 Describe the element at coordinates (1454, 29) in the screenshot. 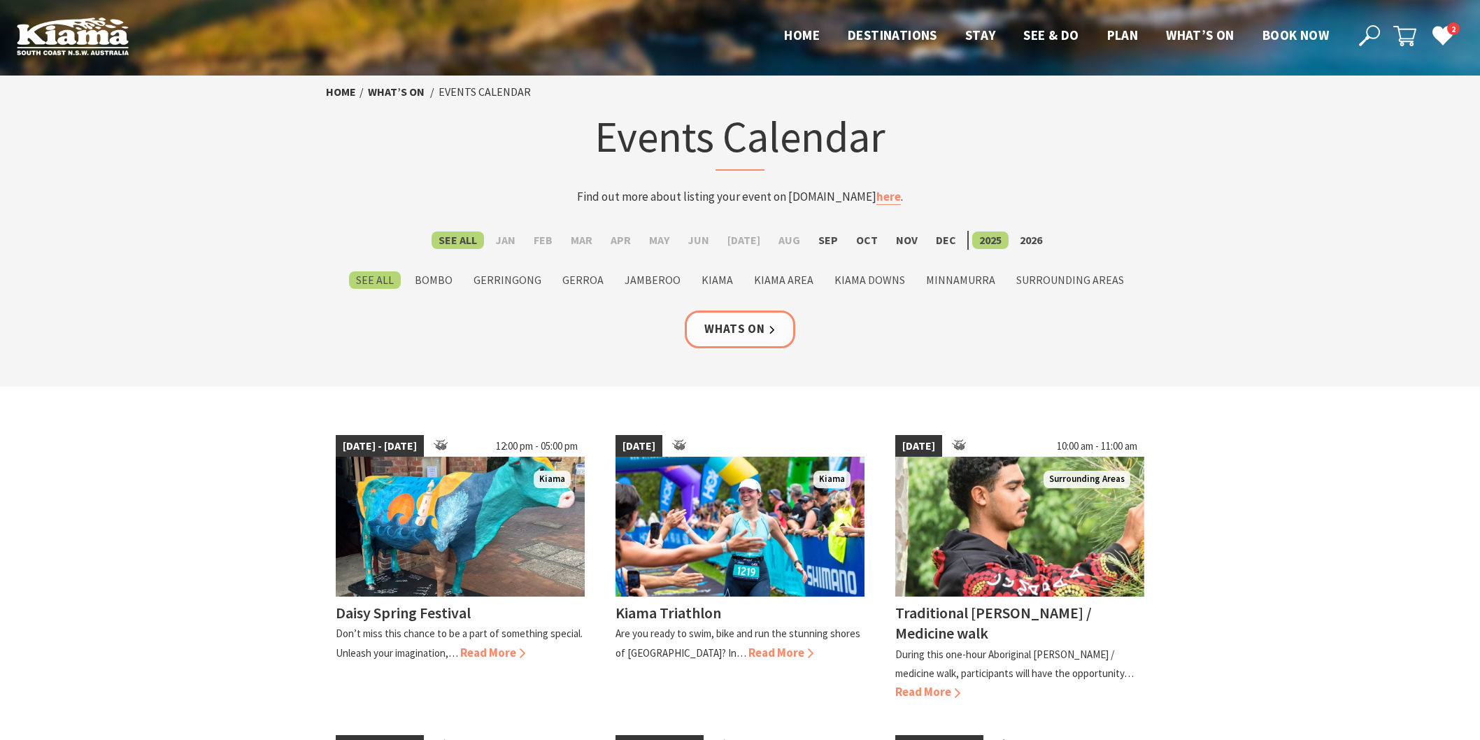

I see `span: 2` at that location.